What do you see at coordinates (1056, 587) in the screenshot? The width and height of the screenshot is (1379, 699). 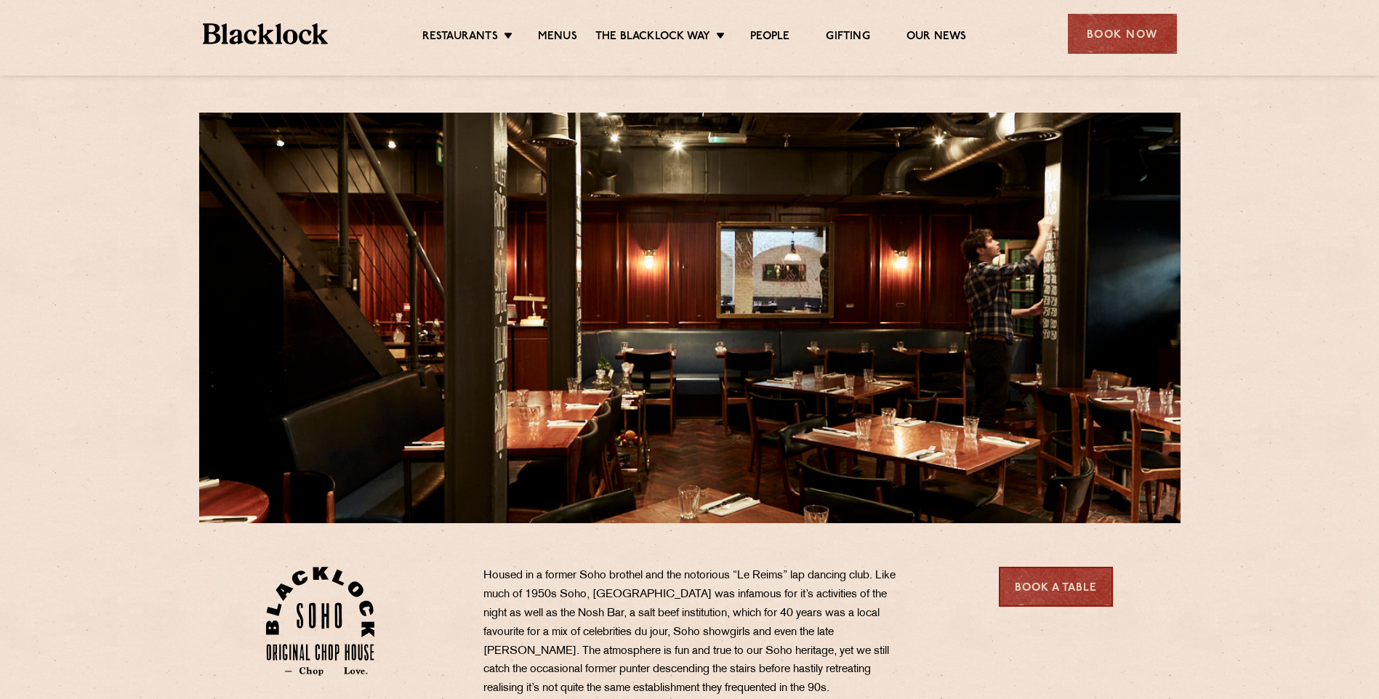 I see `a: Book a Table` at bounding box center [1056, 587].